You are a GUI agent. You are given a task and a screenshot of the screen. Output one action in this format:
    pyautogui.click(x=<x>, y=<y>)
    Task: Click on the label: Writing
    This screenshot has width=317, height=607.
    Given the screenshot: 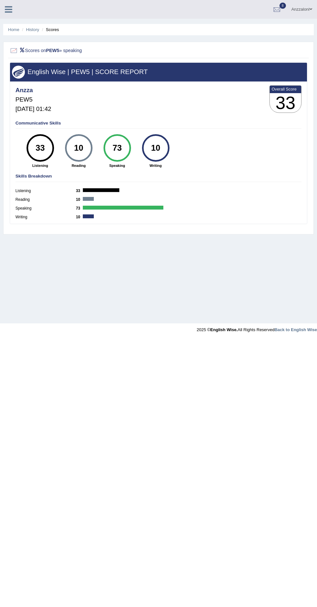 What is the action you would take?
    pyautogui.click(x=46, y=217)
    